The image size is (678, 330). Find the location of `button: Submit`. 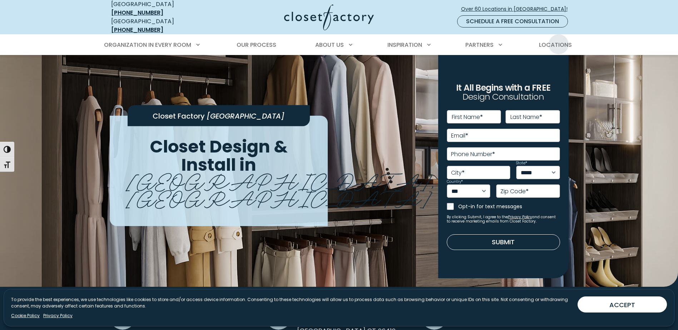

button: Submit is located at coordinates (503, 242).